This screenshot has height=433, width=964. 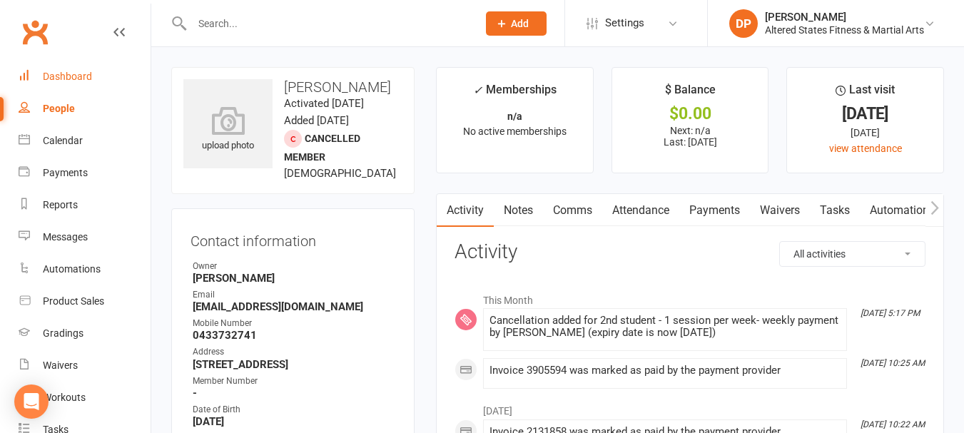 What do you see at coordinates (73, 301) in the screenshot?
I see `div: Product Sales` at bounding box center [73, 301].